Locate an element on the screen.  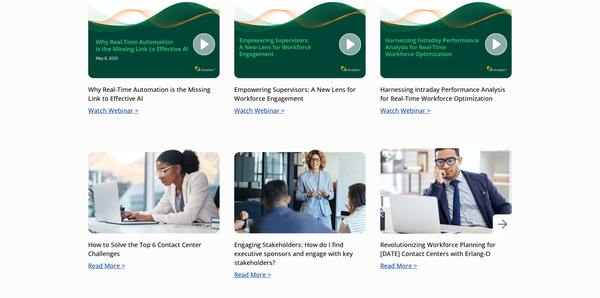
p: Why Real-Time Automation is the Missing Link to Effective AI is located at coordinates (154, 94).